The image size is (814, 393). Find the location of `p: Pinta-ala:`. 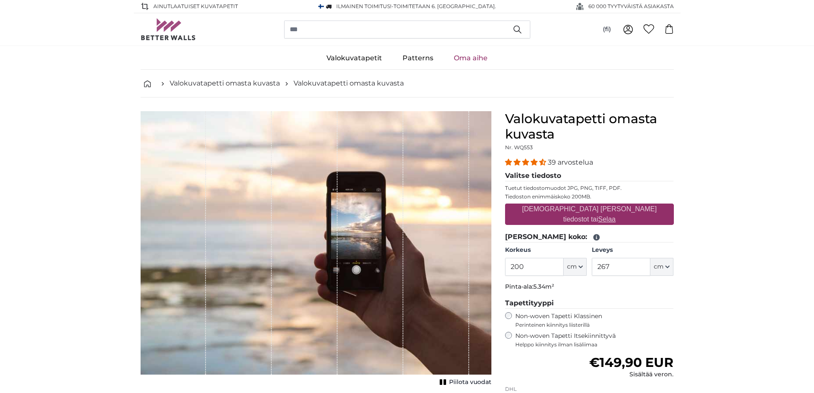

p: Pinta-ala: is located at coordinates (589, 287).